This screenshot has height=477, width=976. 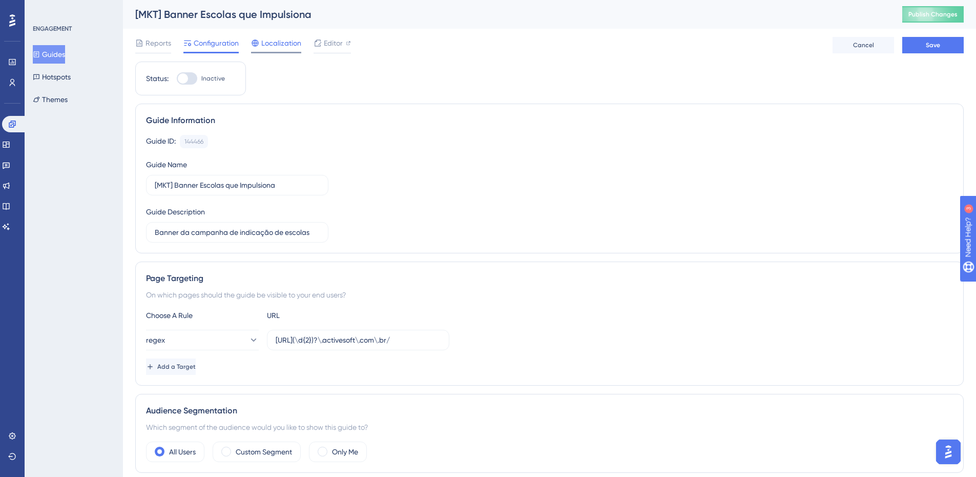 What do you see at coordinates (44, 9) in the screenshot?
I see `span: Need Help?` at bounding box center [44, 9].